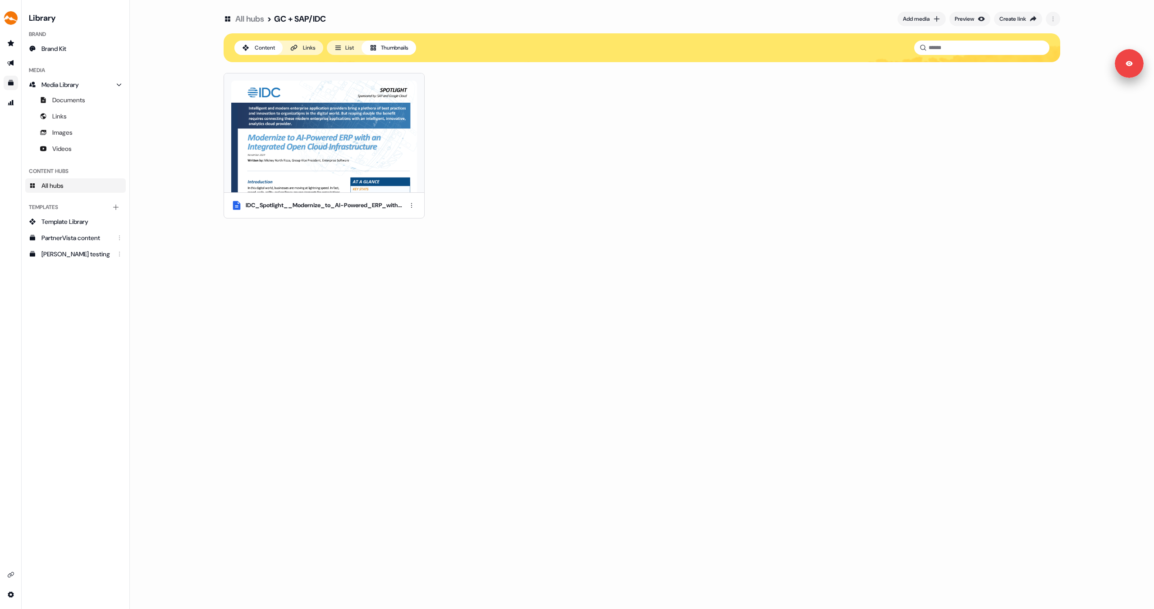 This screenshot has width=1154, height=609. I want to click on h3: Library, so click(75, 17).